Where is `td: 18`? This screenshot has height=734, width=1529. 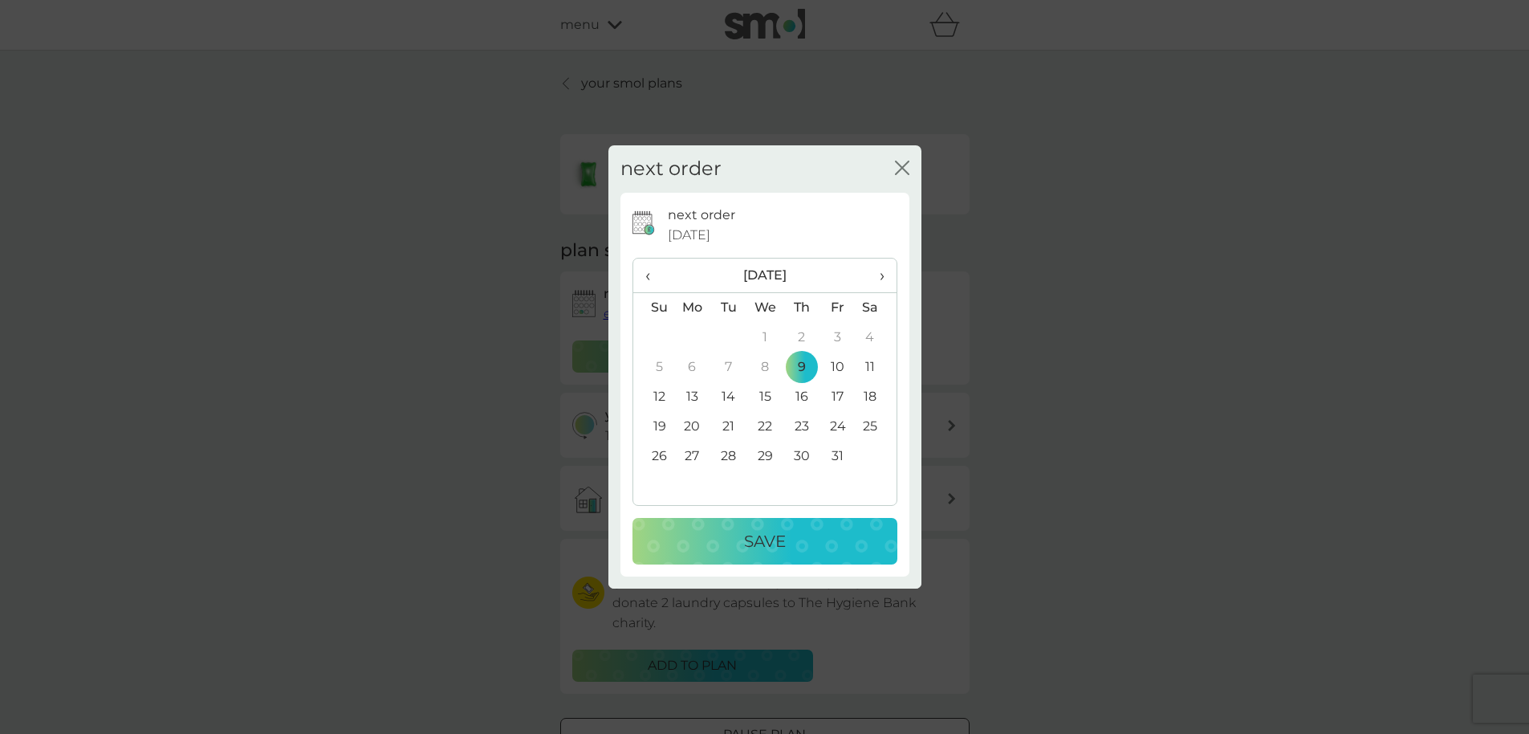 td: 18 is located at coordinates (876, 397).